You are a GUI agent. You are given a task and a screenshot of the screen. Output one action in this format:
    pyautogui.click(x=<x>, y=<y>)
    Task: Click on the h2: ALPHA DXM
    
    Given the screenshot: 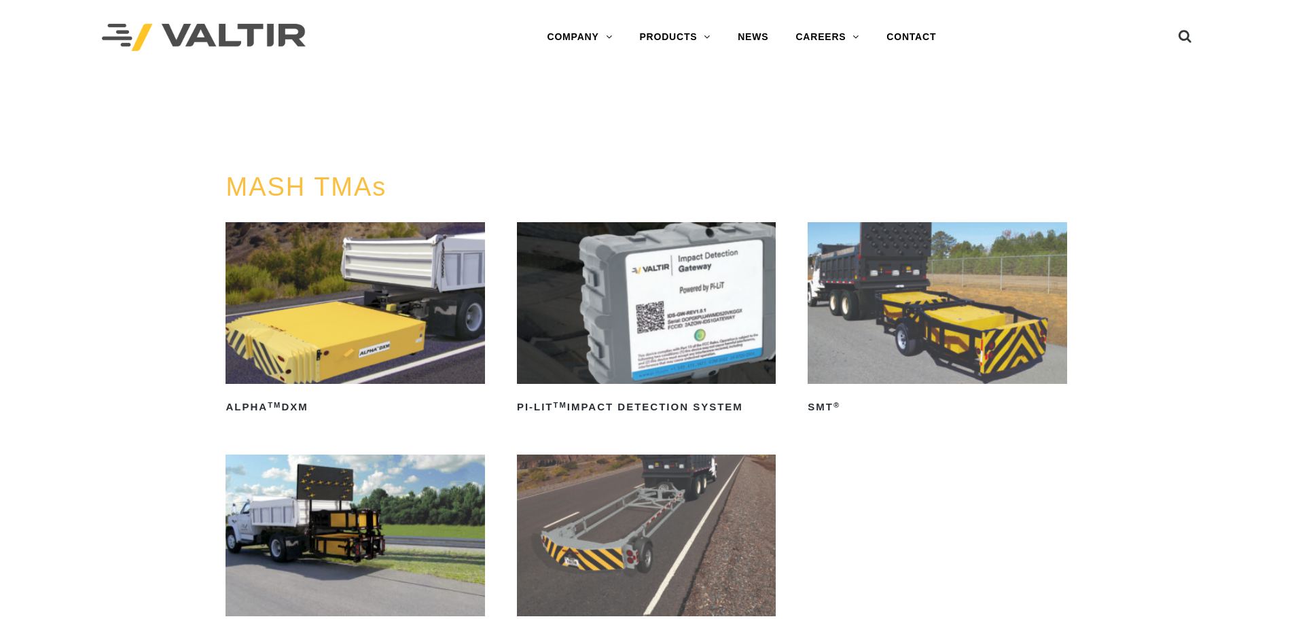 What is the action you would take?
    pyautogui.click(x=354, y=407)
    